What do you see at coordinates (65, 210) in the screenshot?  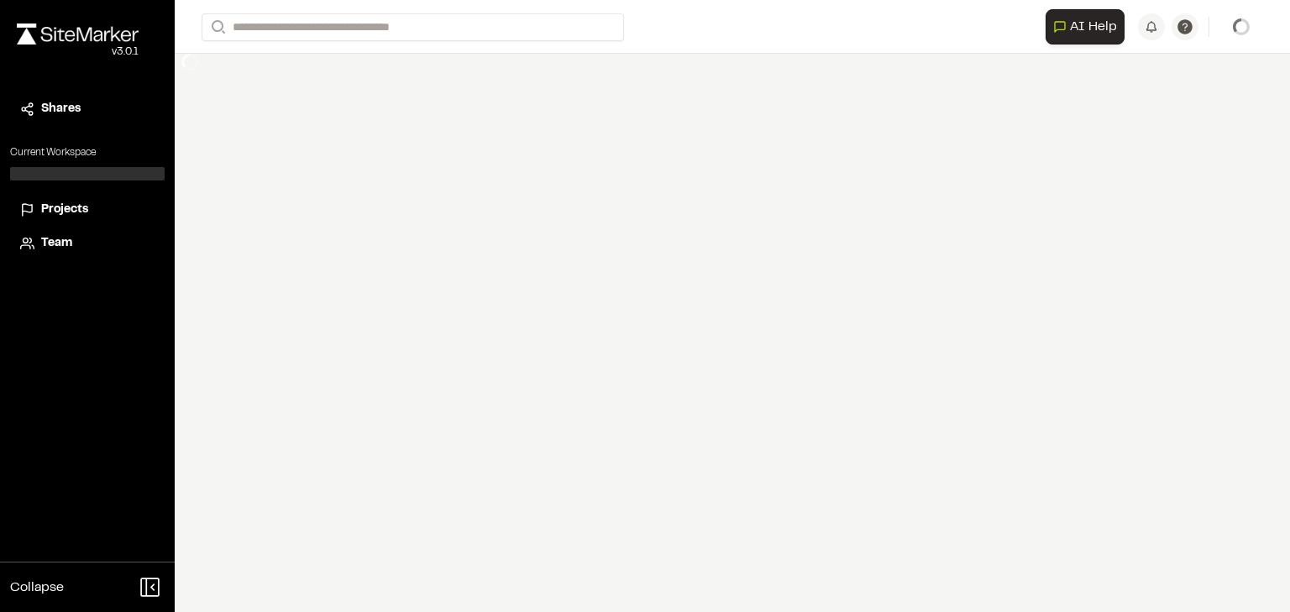 I see `span: Projects` at bounding box center [65, 210].